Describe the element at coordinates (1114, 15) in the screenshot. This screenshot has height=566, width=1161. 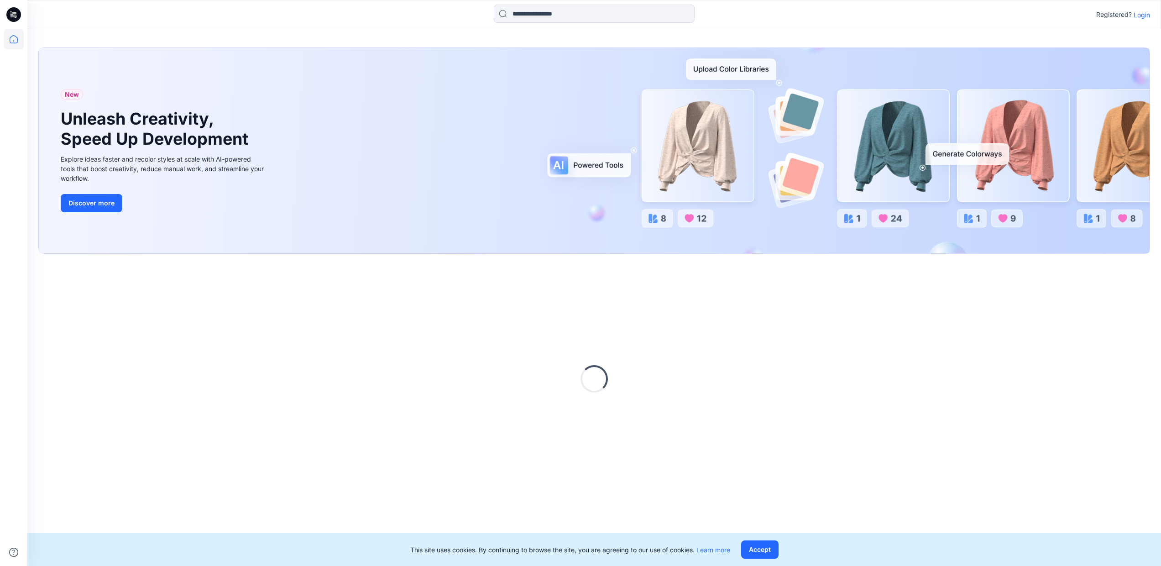
I see `p: Registered?` at that location.